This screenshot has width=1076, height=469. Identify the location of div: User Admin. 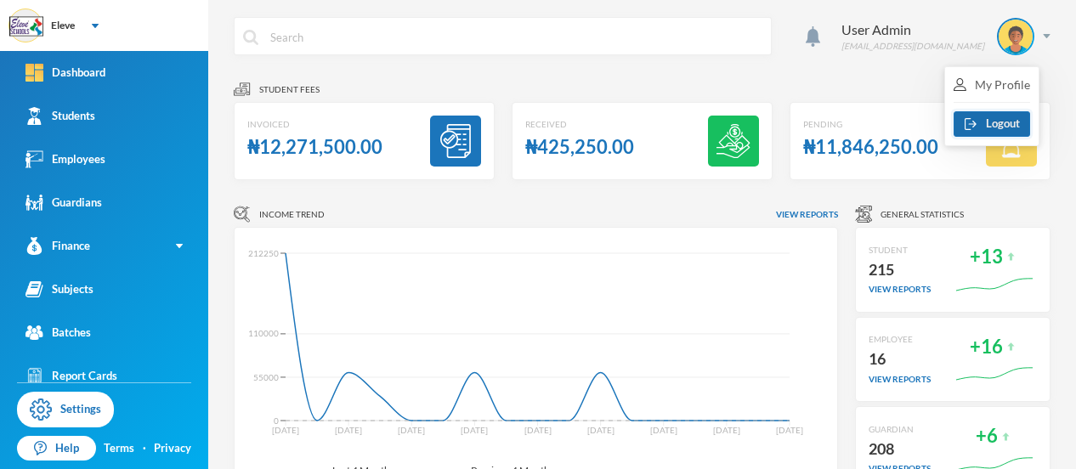
(913, 30).